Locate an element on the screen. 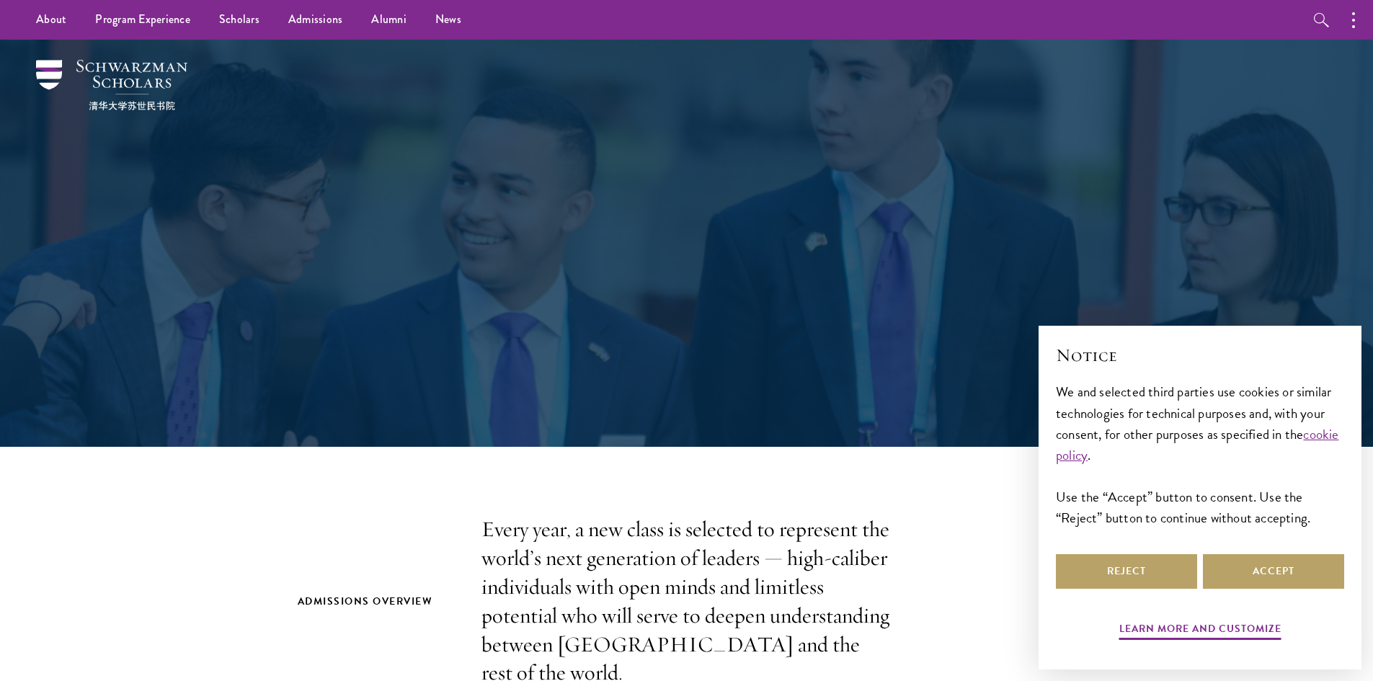  button: Reject is located at coordinates (1126, 572).